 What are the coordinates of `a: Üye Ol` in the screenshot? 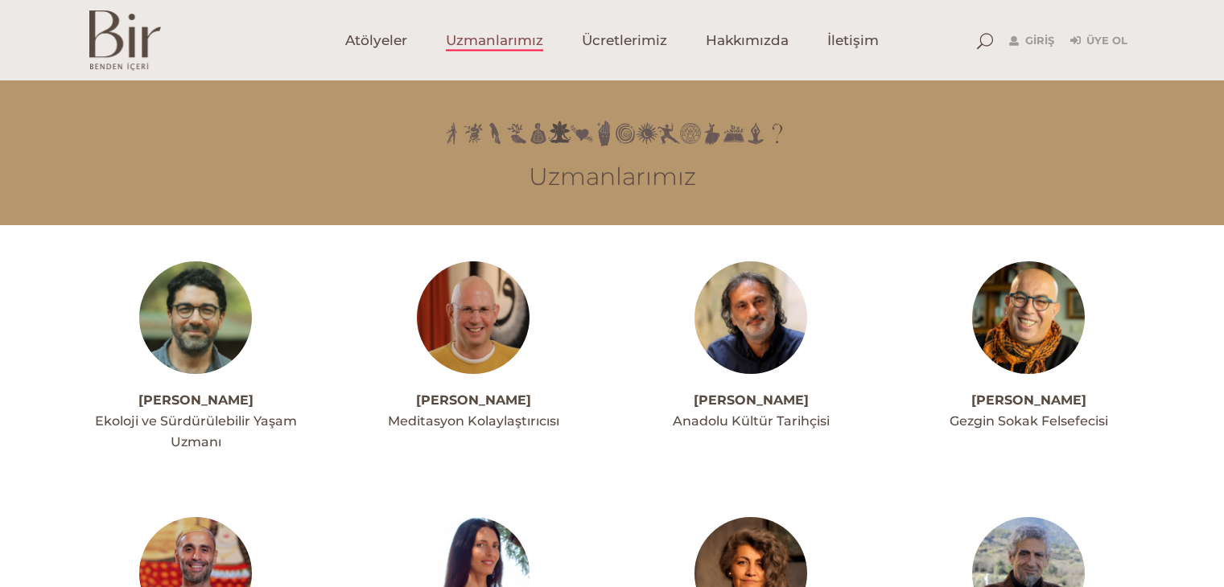 It's located at (1098, 41).